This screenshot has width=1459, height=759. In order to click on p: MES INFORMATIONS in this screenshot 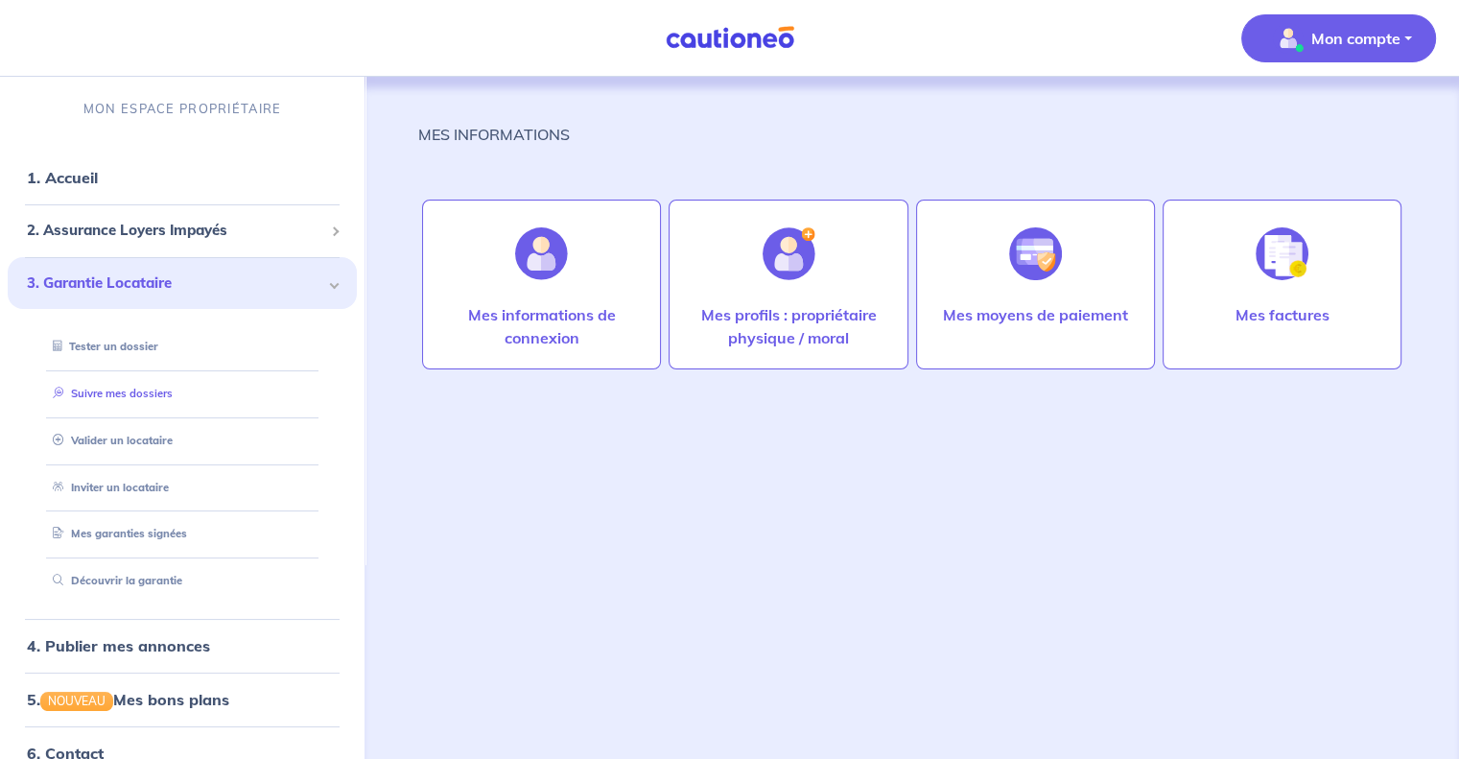, I will do `click(494, 134)`.